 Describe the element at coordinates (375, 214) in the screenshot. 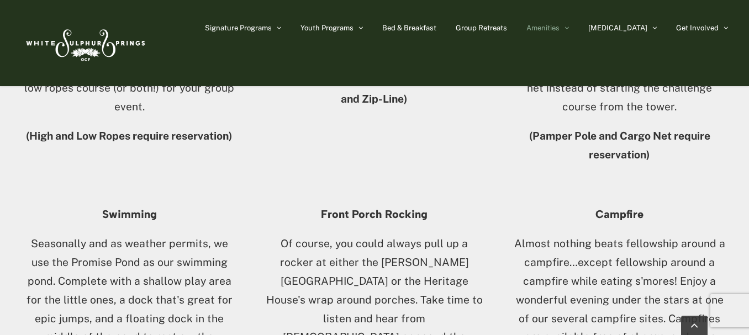

I see `h4: Front Porch Rocking` at that location.